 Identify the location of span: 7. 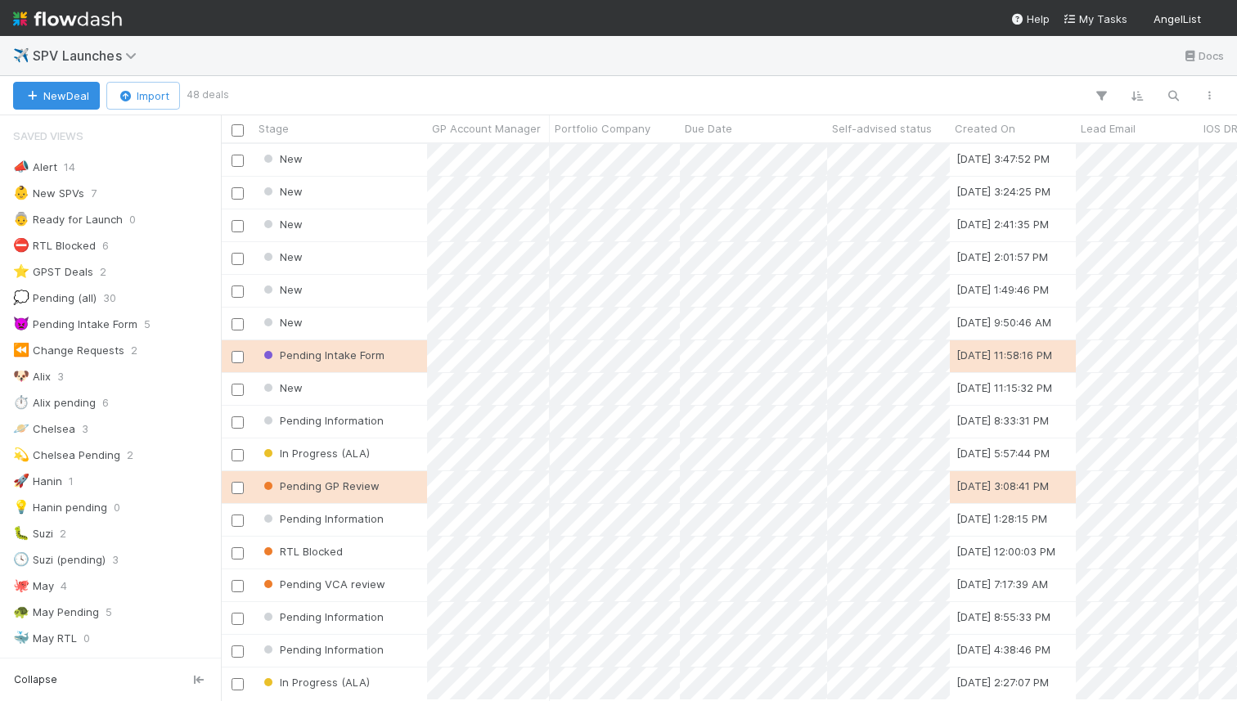
(93, 193).